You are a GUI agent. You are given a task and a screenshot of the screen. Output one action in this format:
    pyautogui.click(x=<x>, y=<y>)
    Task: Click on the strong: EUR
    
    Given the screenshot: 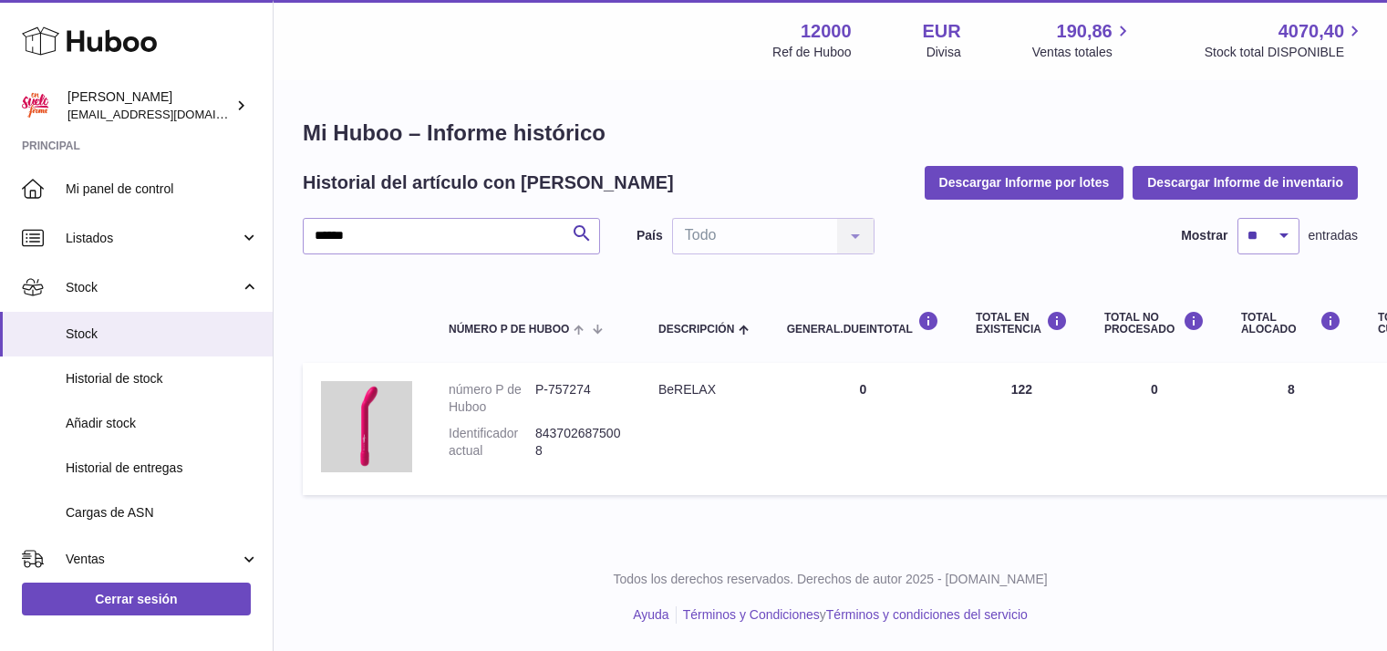 What is the action you would take?
    pyautogui.click(x=942, y=31)
    